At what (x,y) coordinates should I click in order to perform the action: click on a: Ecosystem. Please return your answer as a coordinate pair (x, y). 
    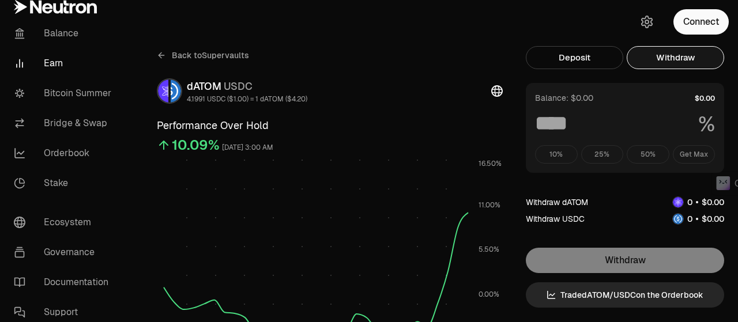
    Looking at the image, I should click on (65, 223).